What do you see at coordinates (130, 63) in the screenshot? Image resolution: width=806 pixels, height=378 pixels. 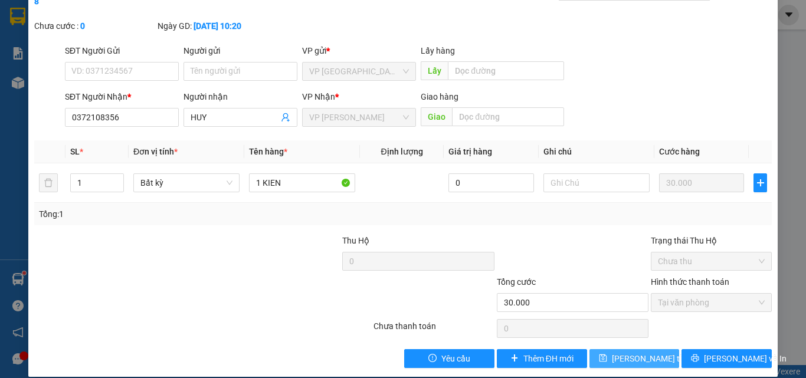 I see `li: (c) 2017` at bounding box center [130, 63].